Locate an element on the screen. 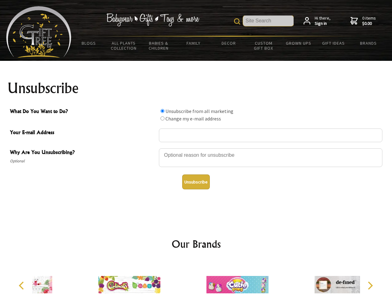 The height and width of the screenshot is (298, 392). span: Hi there, is located at coordinates (323, 21).